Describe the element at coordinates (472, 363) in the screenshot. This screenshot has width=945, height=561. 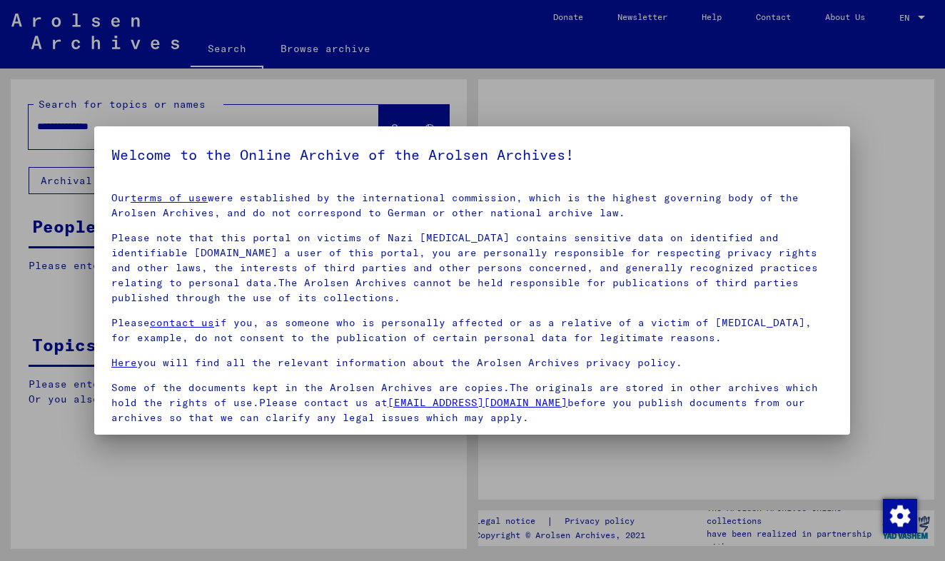
I see `p: you will find all the relevant information about the Arolsen Archives privacy policy.` at that location.